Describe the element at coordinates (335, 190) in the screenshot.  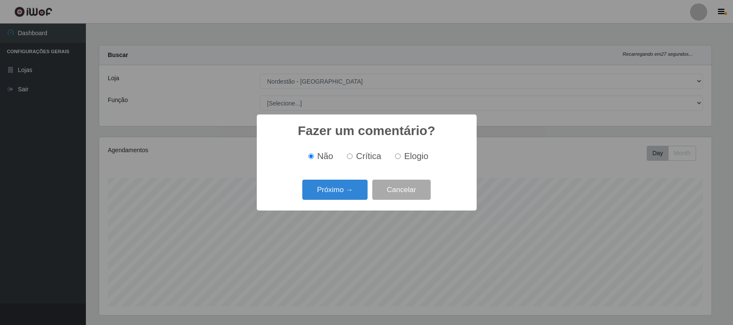
I see `button: Próximo →` at that location.